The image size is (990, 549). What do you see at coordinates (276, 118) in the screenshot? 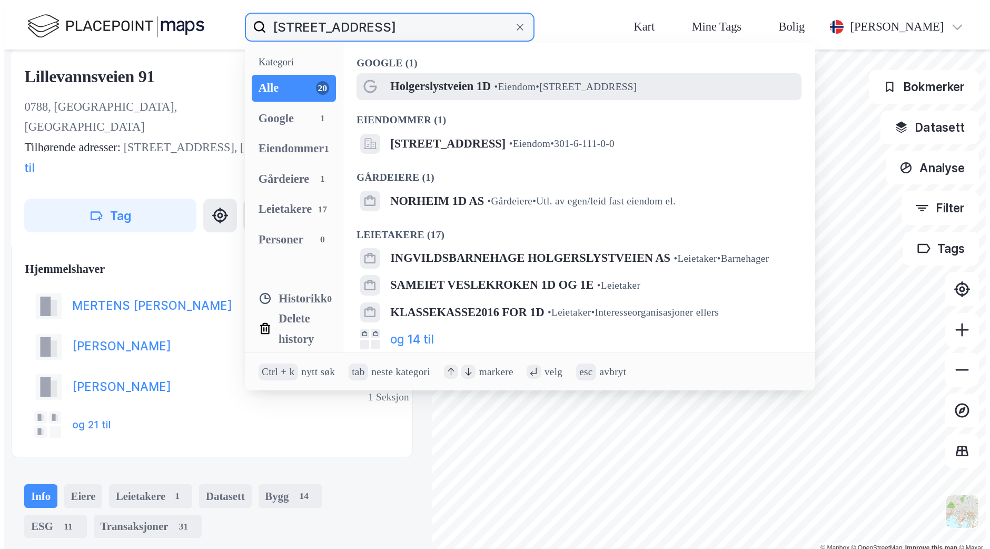
I see `div: Google` at bounding box center [276, 118].